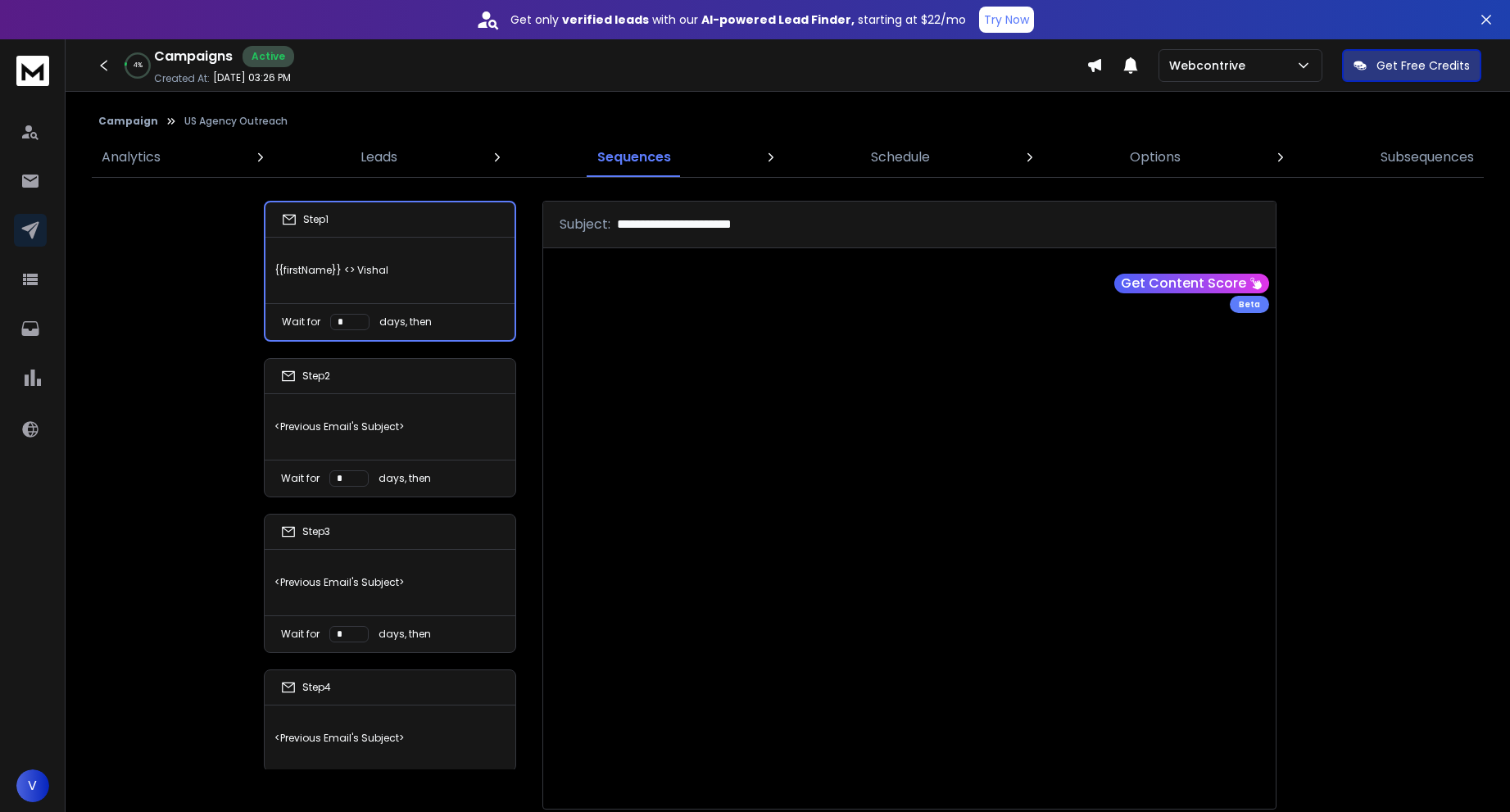 This screenshot has width=1510, height=812. Describe the element at coordinates (901, 157) in the screenshot. I see `a: Schedule` at that location.